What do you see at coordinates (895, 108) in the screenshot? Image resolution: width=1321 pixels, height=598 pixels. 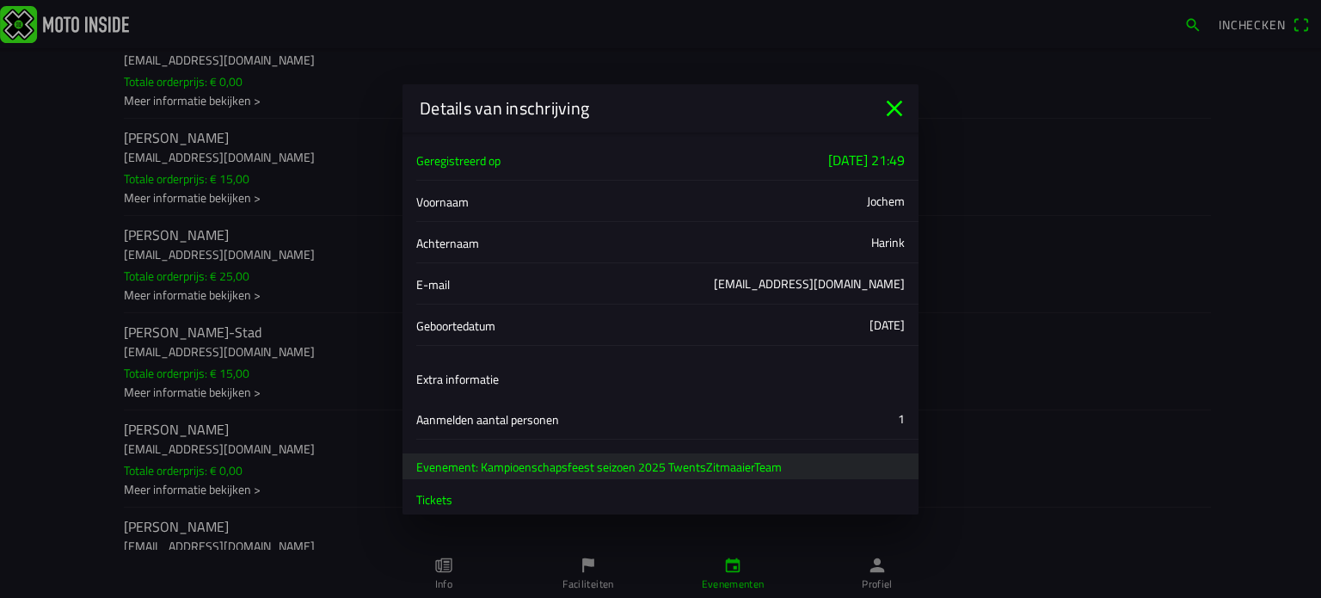 I see `ion-icon: close` at bounding box center [895, 108].